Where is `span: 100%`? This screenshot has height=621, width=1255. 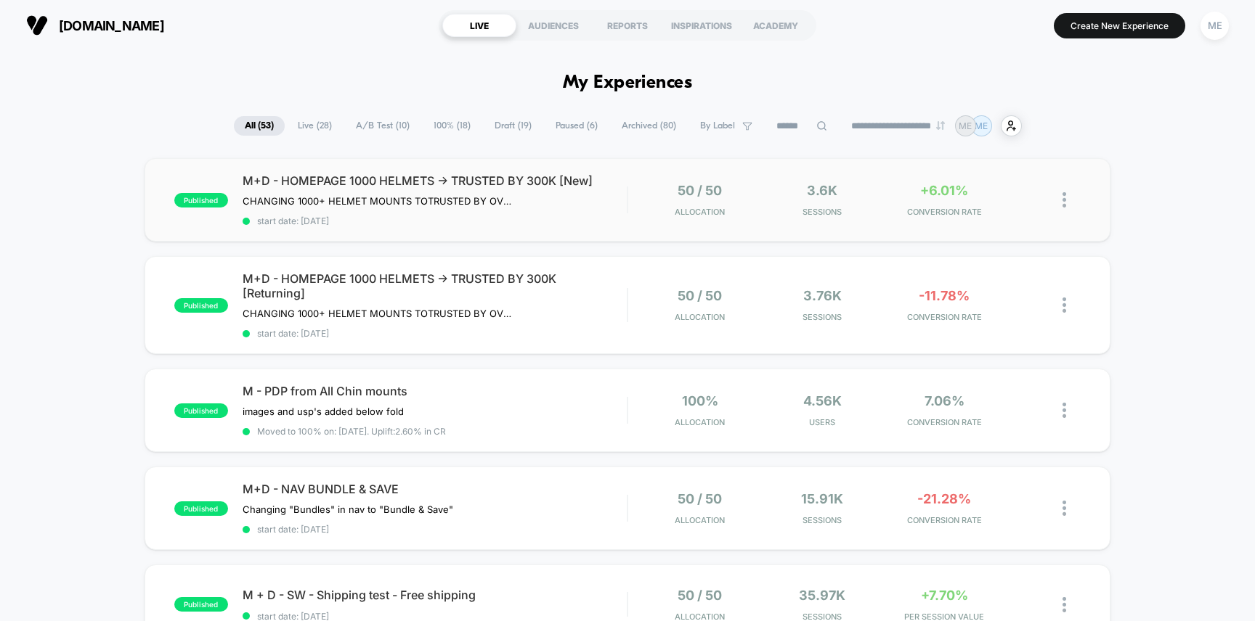 span: 100% is located at coordinates (700, 401).